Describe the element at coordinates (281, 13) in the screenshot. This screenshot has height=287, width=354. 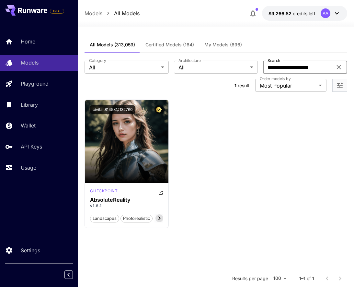
I see `span: $9,266.82` at that location.